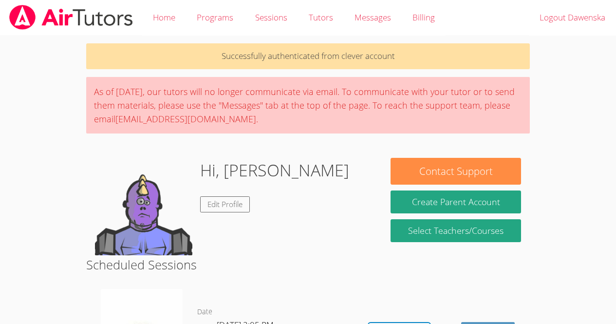 The height and width of the screenshot is (324, 616). What do you see at coordinates (204, 311) in the screenshot?
I see `dt: Date` at bounding box center [204, 311].